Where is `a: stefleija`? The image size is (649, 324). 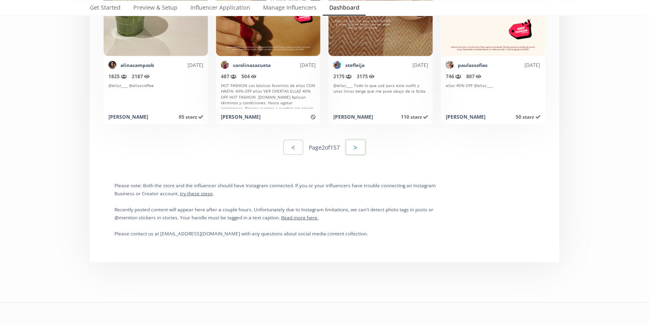
a: stefleija is located at coordinates (355, 65).